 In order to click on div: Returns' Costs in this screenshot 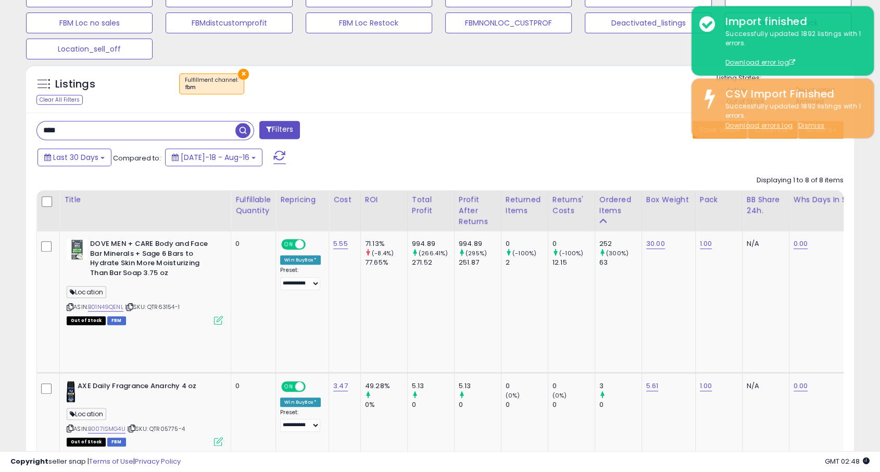, I will do `click(571, 205)`.